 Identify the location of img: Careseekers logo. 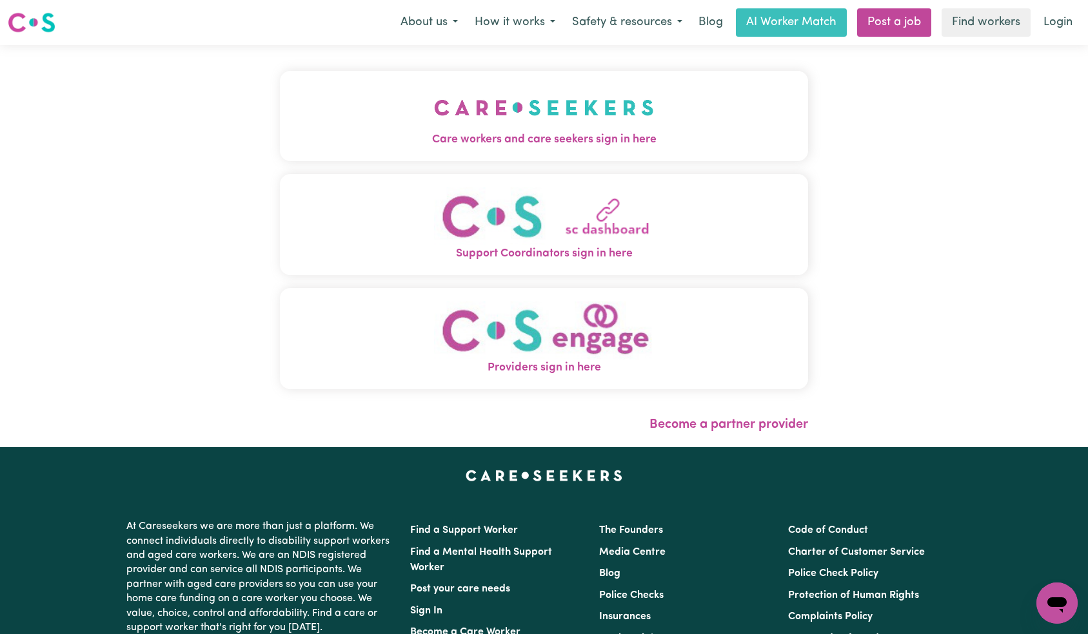
(32, 23).